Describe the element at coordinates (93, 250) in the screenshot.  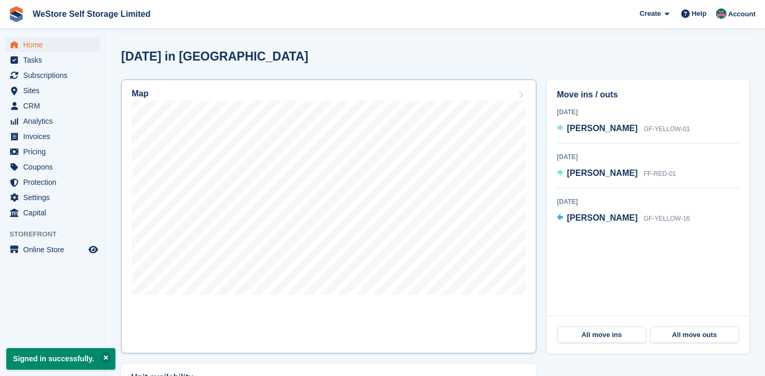
I see `a: Preview store` at that location.